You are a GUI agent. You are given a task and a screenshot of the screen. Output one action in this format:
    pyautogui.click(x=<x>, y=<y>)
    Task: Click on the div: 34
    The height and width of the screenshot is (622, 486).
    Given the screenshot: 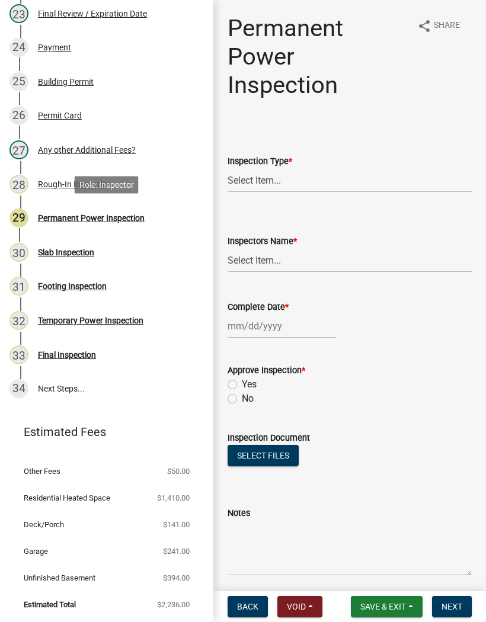 What is the action you would take?
    pyautogui.click(x=19, y=389)
    